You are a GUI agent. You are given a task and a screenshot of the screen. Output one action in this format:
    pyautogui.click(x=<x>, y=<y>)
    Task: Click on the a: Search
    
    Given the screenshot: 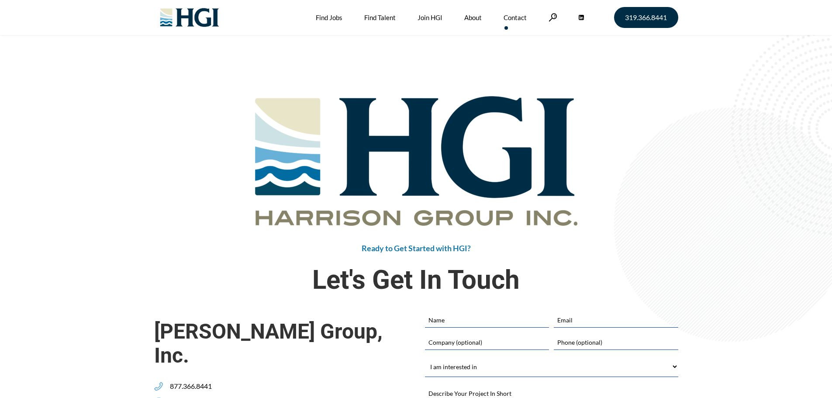 What is the action you would take?
    pyautogui.click(x=553, y=17)
    